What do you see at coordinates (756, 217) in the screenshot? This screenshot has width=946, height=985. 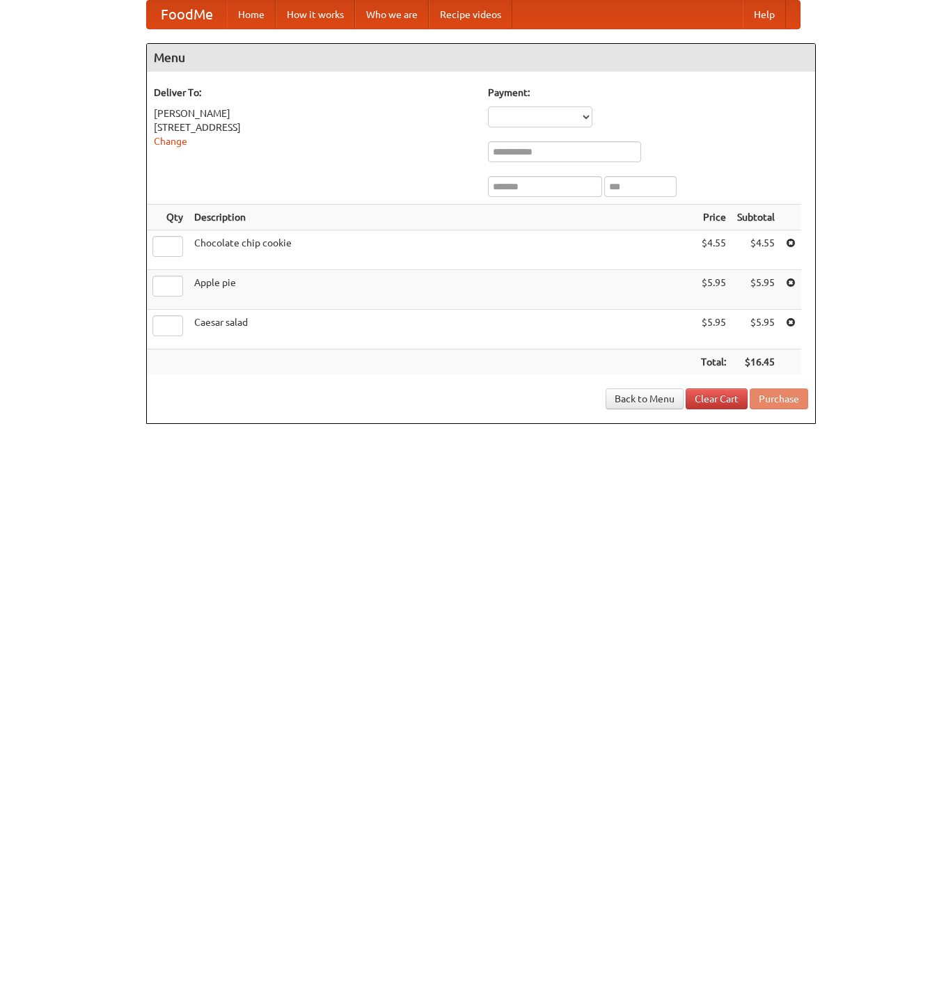 I see `th: Subtotal` at bounding box center [756, 217].